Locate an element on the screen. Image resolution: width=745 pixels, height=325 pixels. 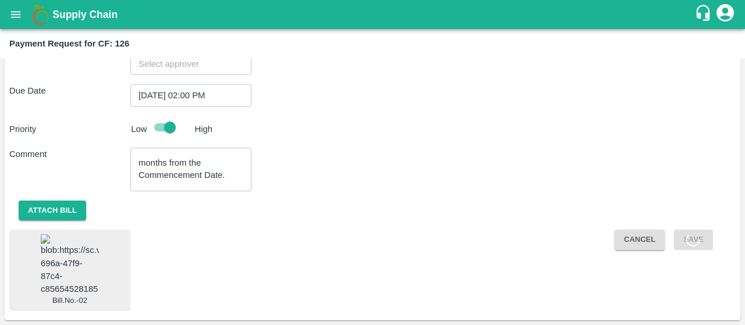
img: logo is located at coordinates (41, 15).